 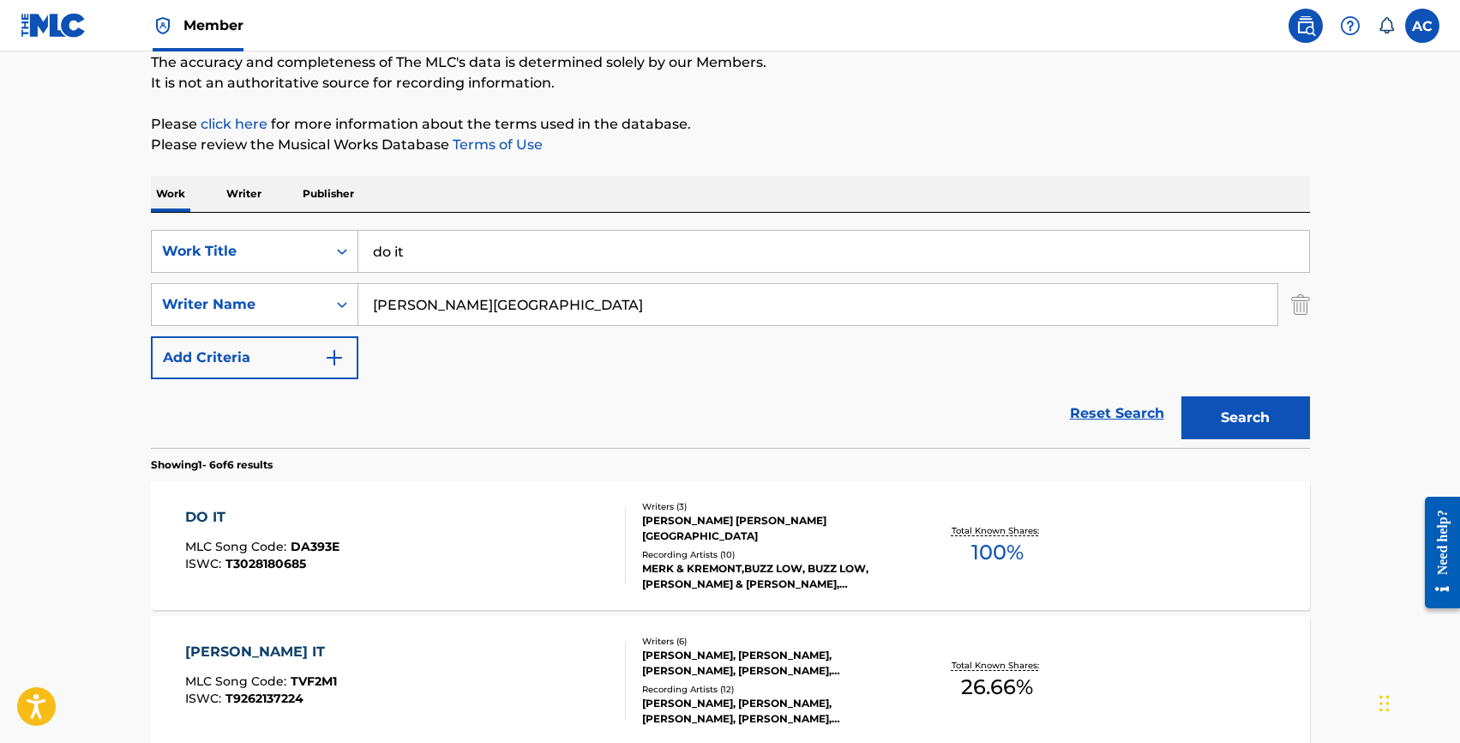 I want to click on div: User Menu, so click(x=1423, y=26).